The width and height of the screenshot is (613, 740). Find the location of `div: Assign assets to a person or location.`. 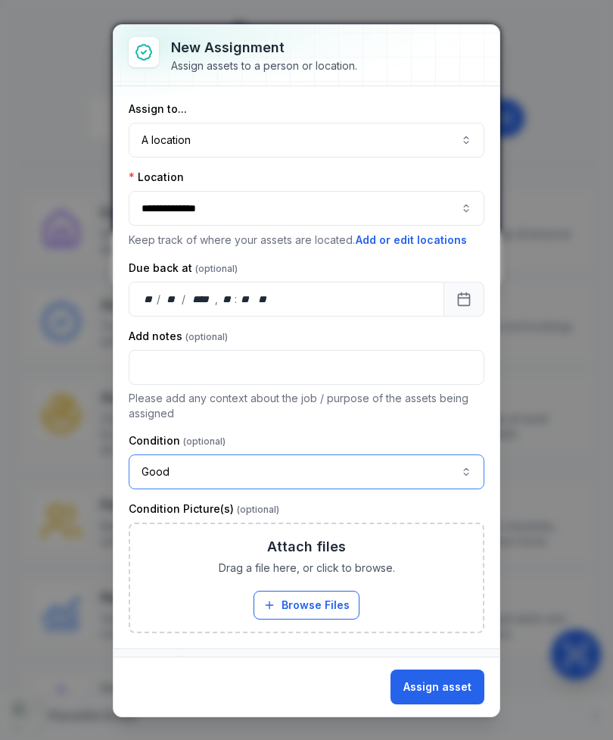

div: Assign assets to a person or location. is located at coordinates (264, 66).